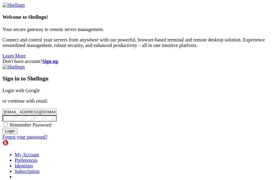 Image resolution: width=272 pixels, height=180 pixels. What do you see at coordinates (136, 79) in the screenshot?
I see `h3: Sign in to Shellngn` at bounding box center [136, 79].